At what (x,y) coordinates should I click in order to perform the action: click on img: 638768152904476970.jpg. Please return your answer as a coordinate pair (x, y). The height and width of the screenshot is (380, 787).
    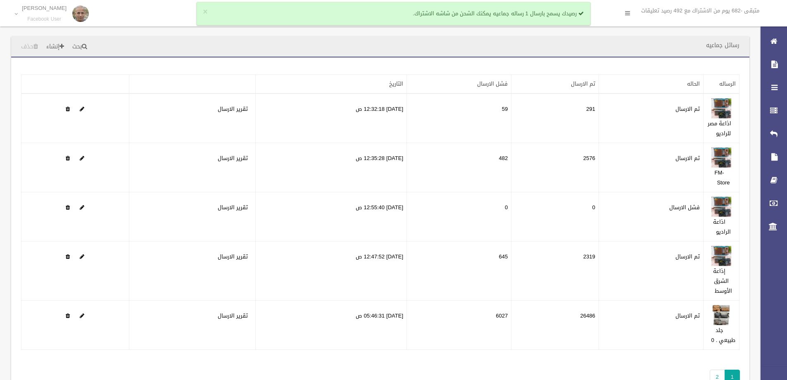
    Looking at the image, I should click on (721, 207).